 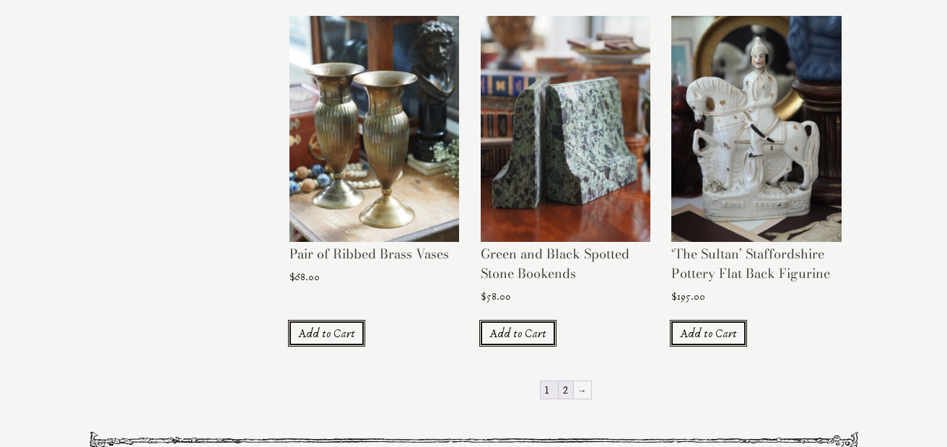 What do you see at coordinates (755, 129) in the screenshot?
I see `img: 'The Sultan' Staffordshire Pottery Flat Back Figurine` at bounding box center [755, 129].